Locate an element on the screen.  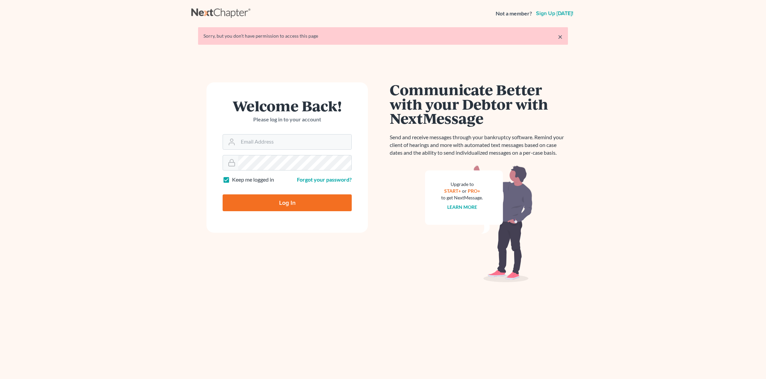
a: Forgot your password? is located at coordinates (324, 179).